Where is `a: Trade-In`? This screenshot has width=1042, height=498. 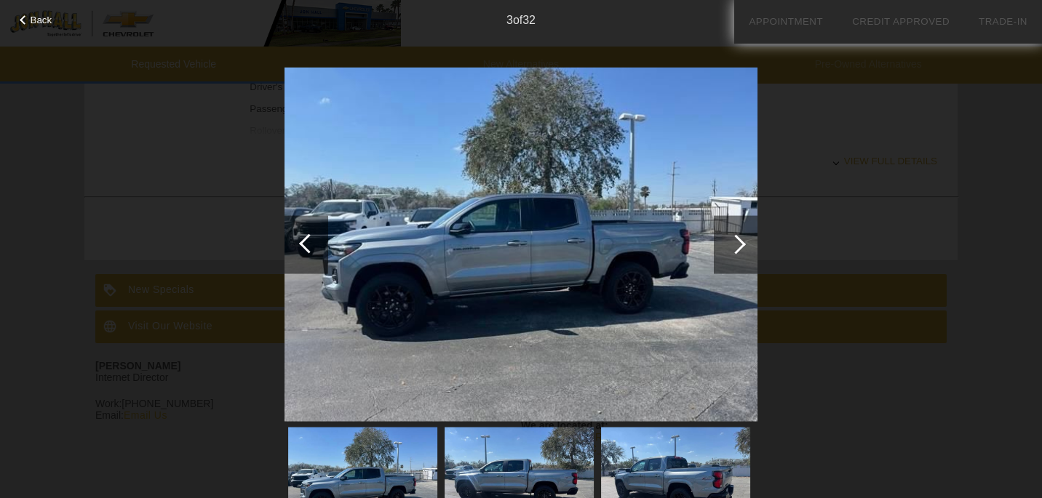
a: Trade-In is located at coordinates (1002, 21).